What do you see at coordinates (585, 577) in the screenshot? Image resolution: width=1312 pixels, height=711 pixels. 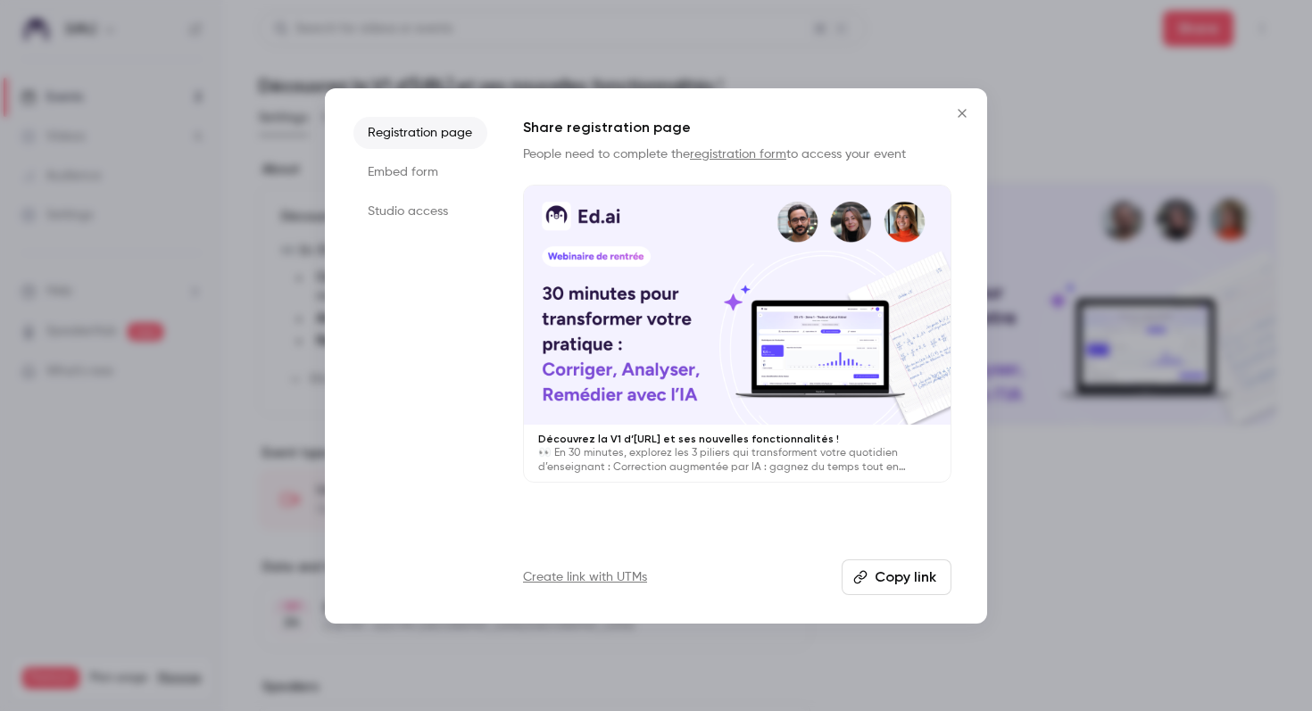 I see `a: Create link with UTMs` at bounding box center [585, 577].